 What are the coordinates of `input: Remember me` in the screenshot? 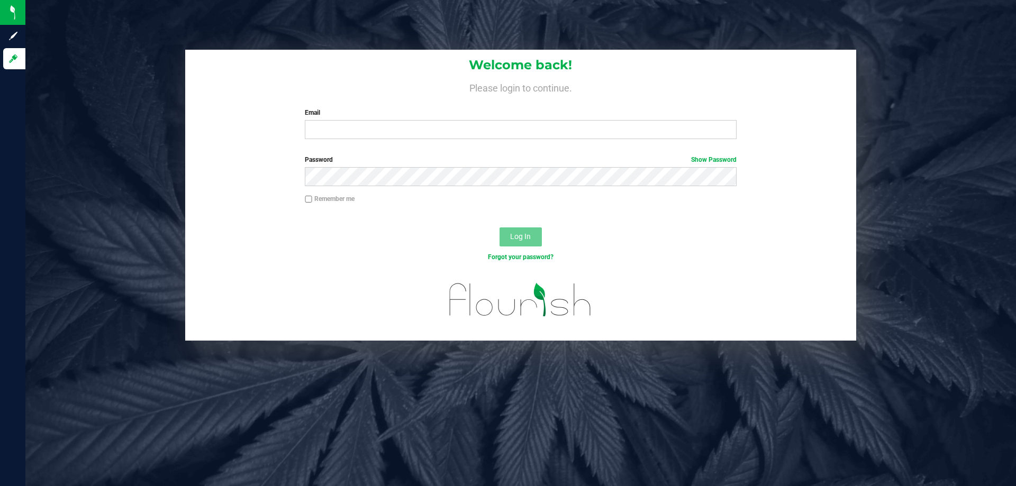 It's located at (308, 199).